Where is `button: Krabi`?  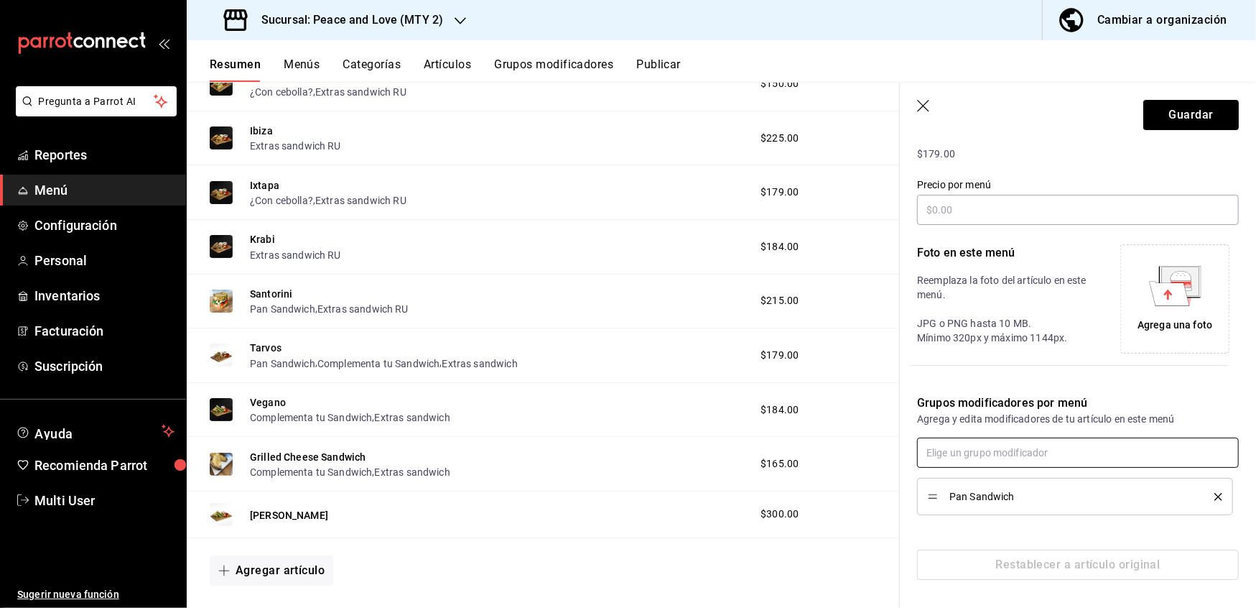 button: Krabi is located at coordinates (262, 239).